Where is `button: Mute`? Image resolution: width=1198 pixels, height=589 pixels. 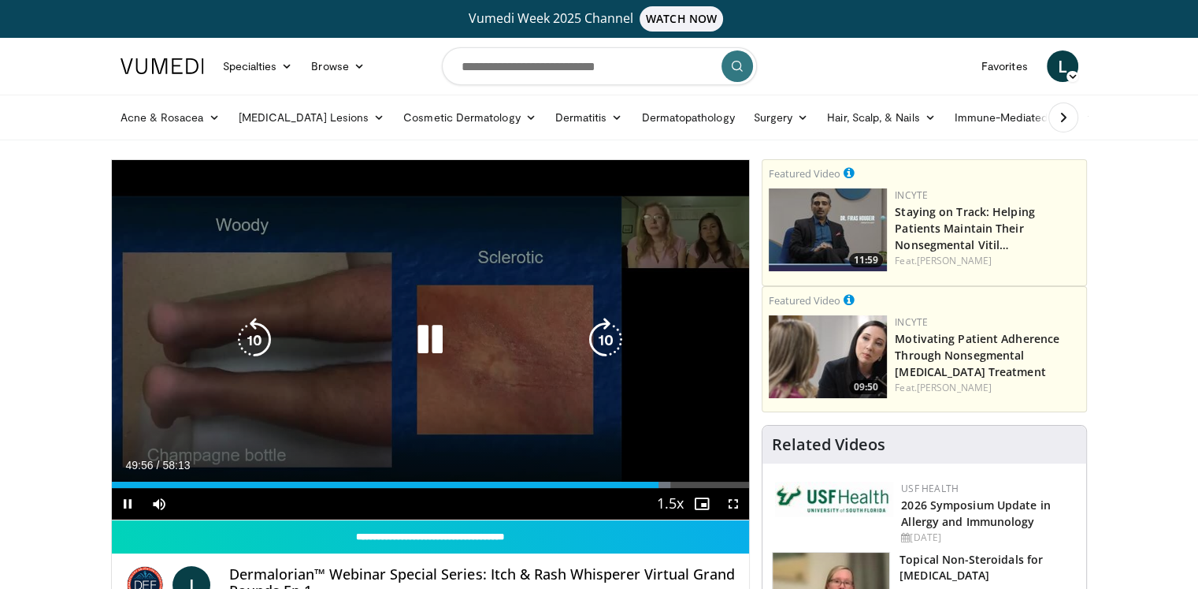 button: Mute is located at coordinates (159, 503).